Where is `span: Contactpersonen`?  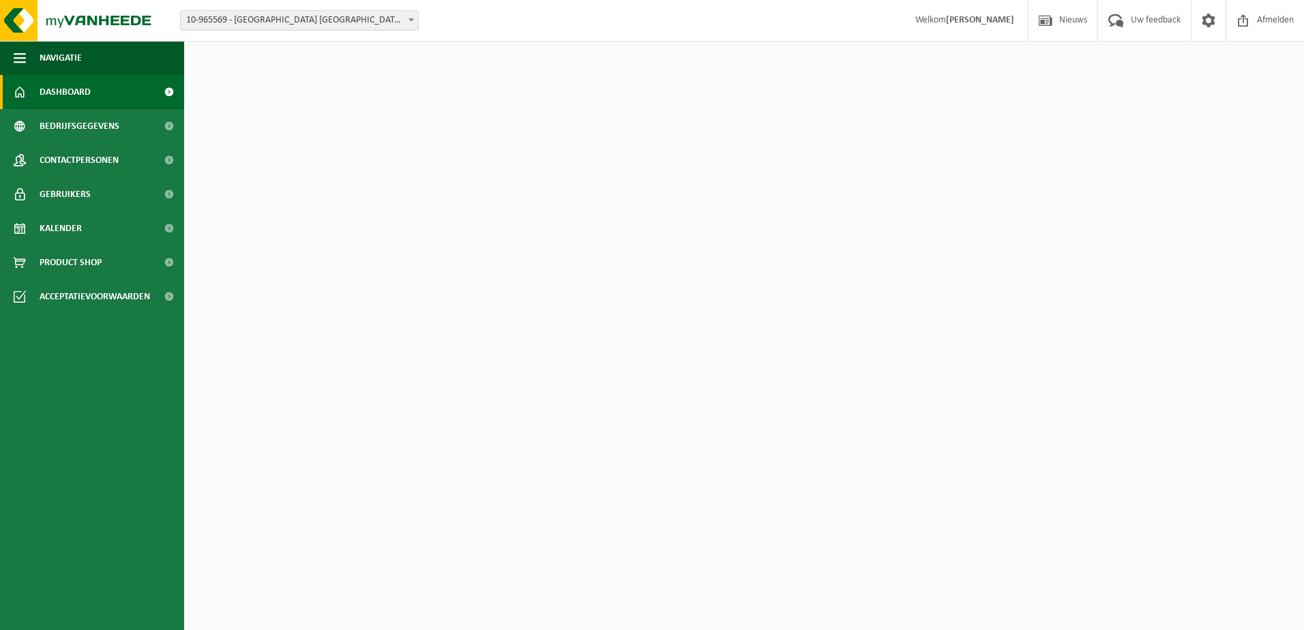
span: Contactpersonen is located at coordinates (79, 160).